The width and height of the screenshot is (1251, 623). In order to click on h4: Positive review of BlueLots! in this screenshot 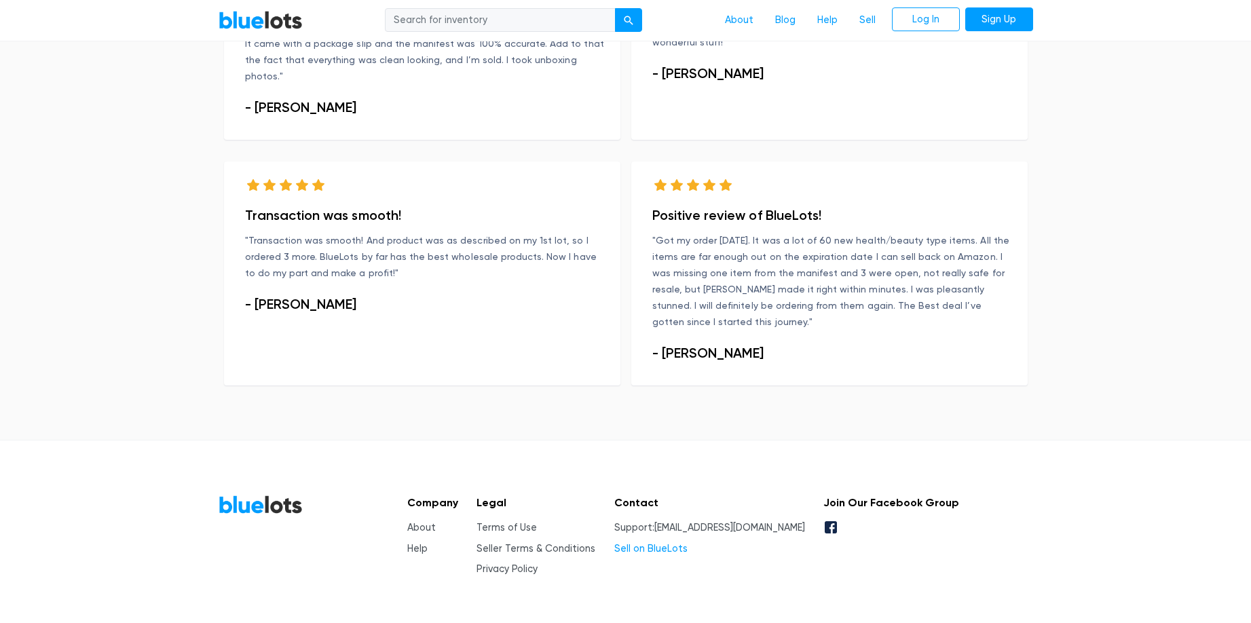, I will do `click(833, 215)`.